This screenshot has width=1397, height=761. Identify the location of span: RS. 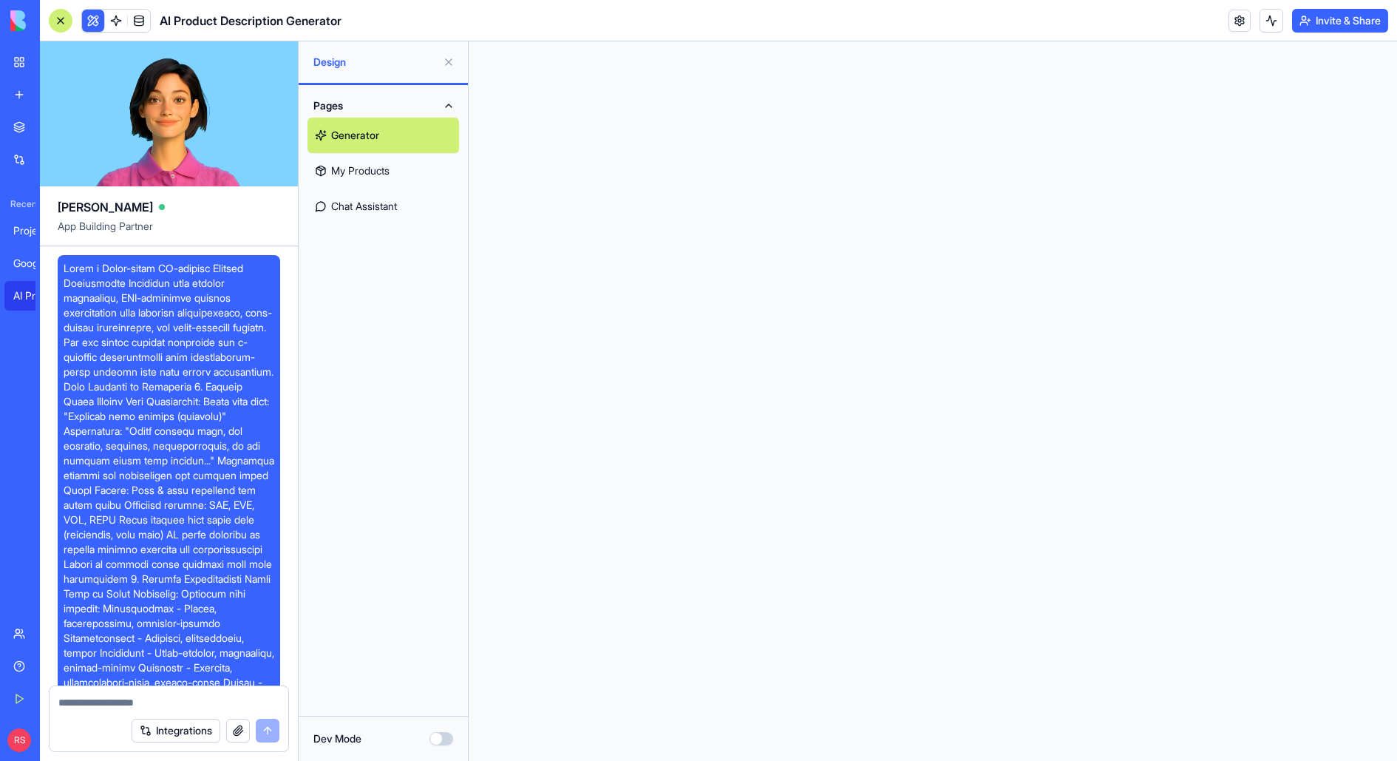
(19, 740).